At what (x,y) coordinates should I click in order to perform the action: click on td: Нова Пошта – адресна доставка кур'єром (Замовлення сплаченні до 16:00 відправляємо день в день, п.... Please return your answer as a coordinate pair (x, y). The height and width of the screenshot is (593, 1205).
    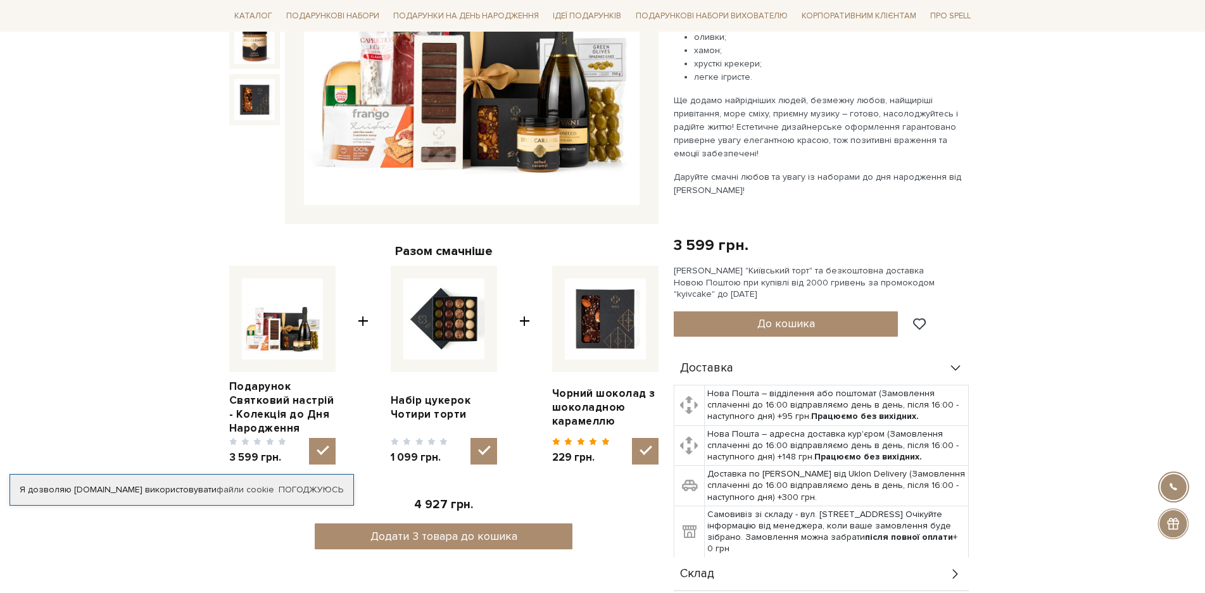
    Looking at the image, I should click on (837, 446).